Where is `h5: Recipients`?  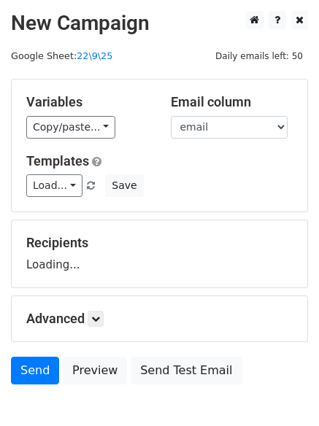
h5: Recipients is located at coordinates (159, 243).